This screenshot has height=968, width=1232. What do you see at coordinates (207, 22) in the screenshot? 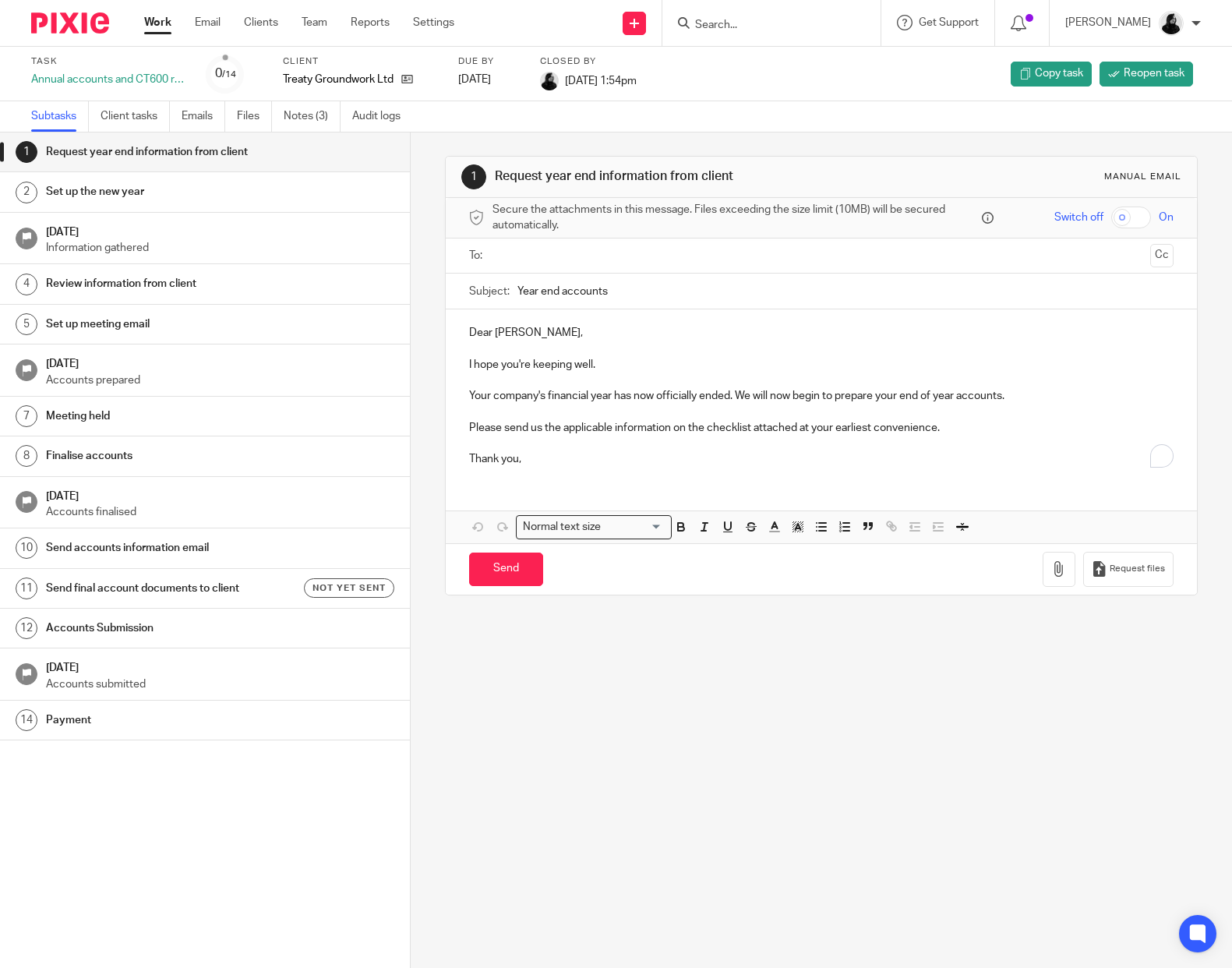
I see `a: Email` at bounding box center [207, 22].